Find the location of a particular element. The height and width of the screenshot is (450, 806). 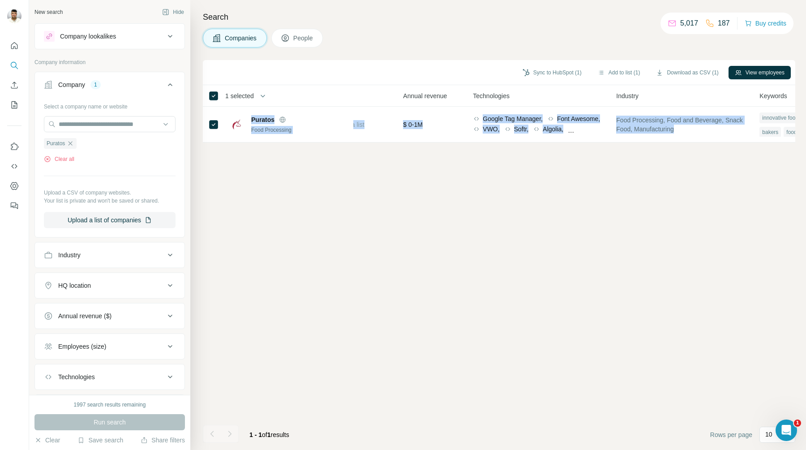

button: Use Surfe on LinkedIn is located at coordinates (14, 146).